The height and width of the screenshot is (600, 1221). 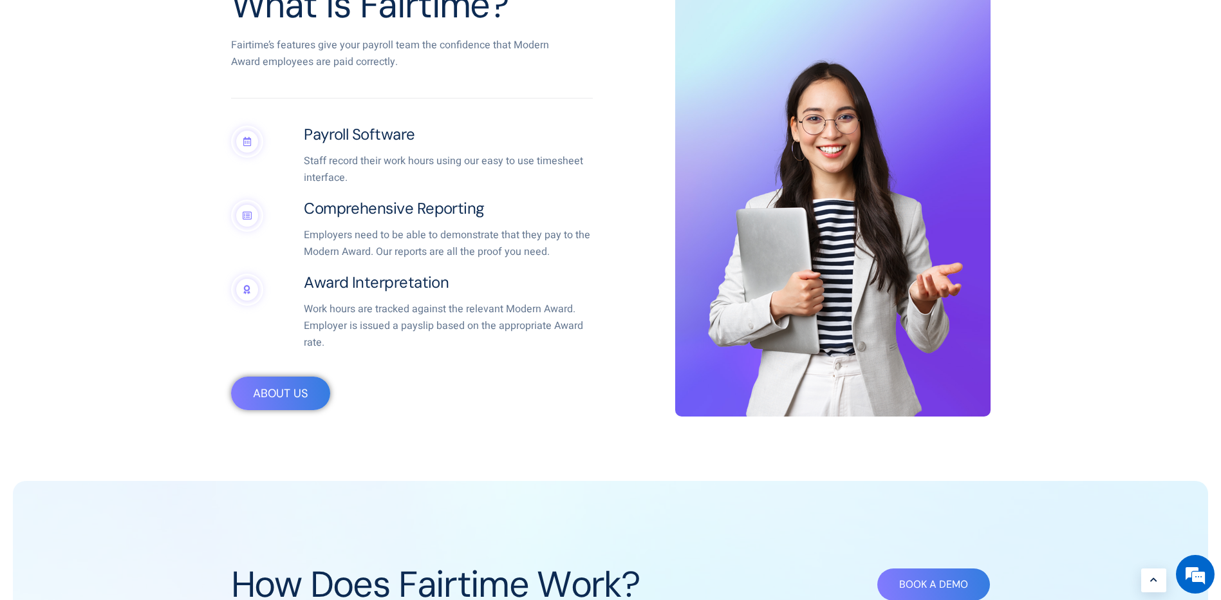 I want to click on h5: Comprehensive Reporting, so click(x=450, y=208).